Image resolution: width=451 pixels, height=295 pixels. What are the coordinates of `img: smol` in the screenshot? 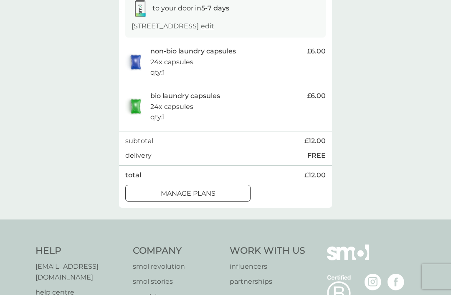 It's located at (348, 259).